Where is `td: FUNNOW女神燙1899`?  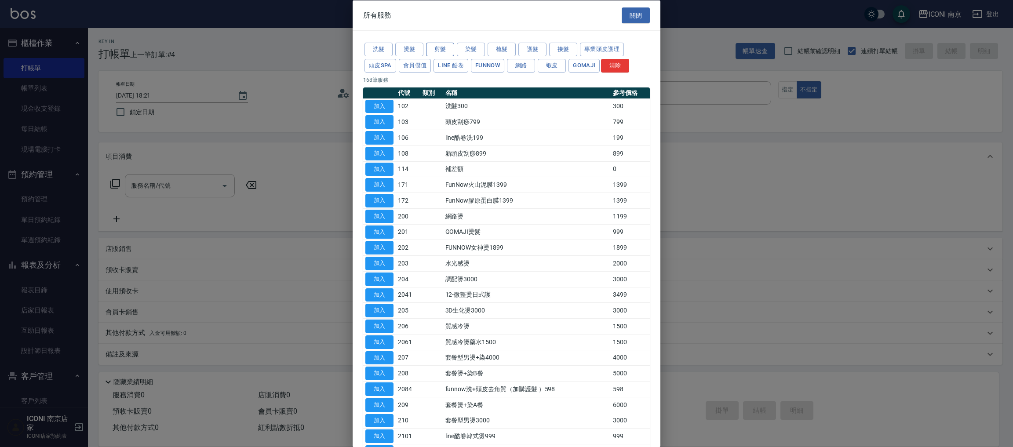 td: FUNNOW女神燙1899 is located at coordinates (527, 248).